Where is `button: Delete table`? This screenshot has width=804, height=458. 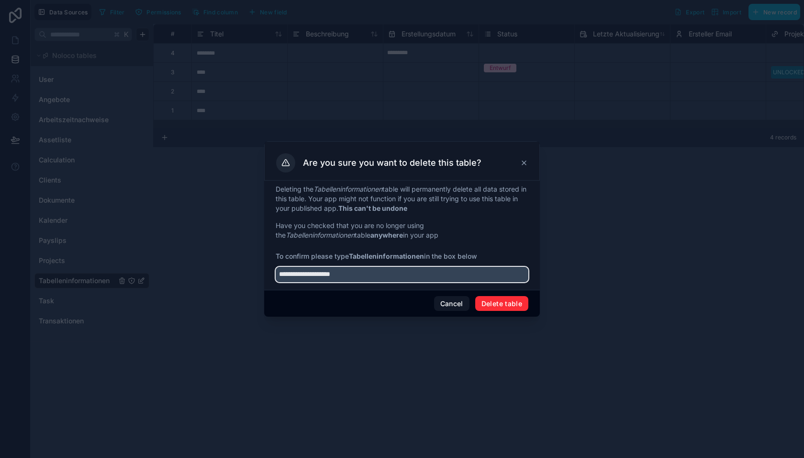
button: Delete table is located at coordinates (502, 304).